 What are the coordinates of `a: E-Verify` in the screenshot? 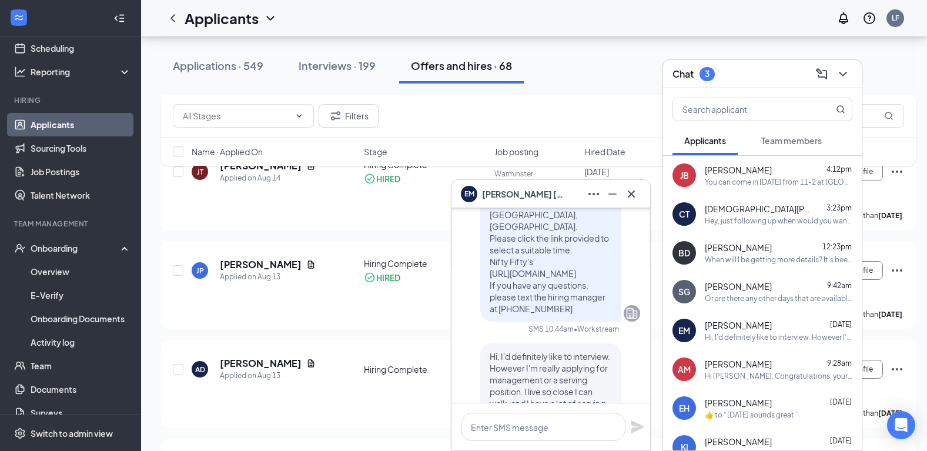 It's located at (80, 295).